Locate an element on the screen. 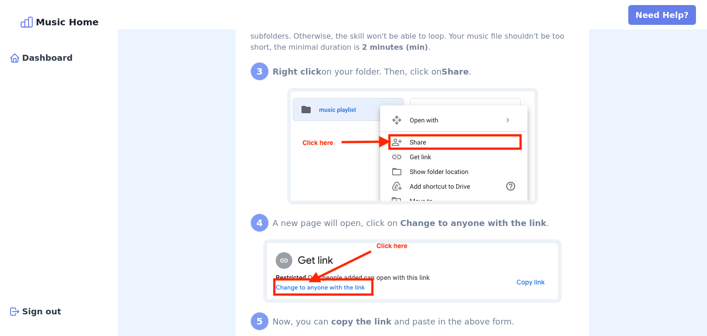  div: 5 is located at coordinates (260, 321).